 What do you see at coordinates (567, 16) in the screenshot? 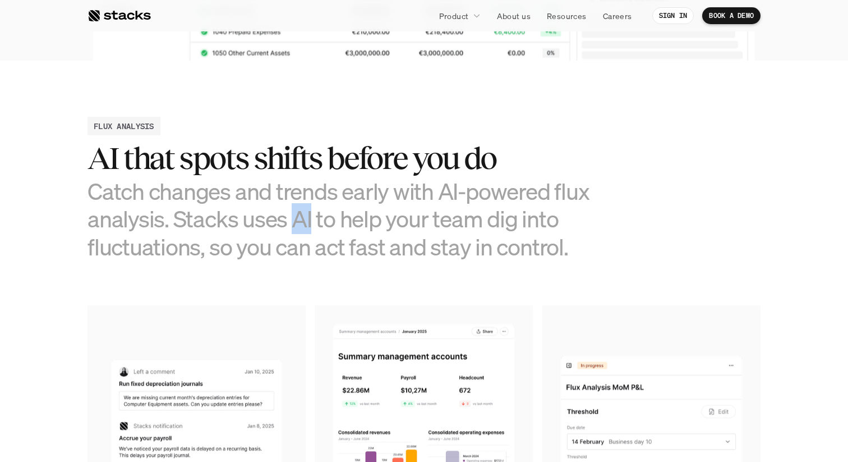
I see `p: Resources` at bounding box center [567, 16].